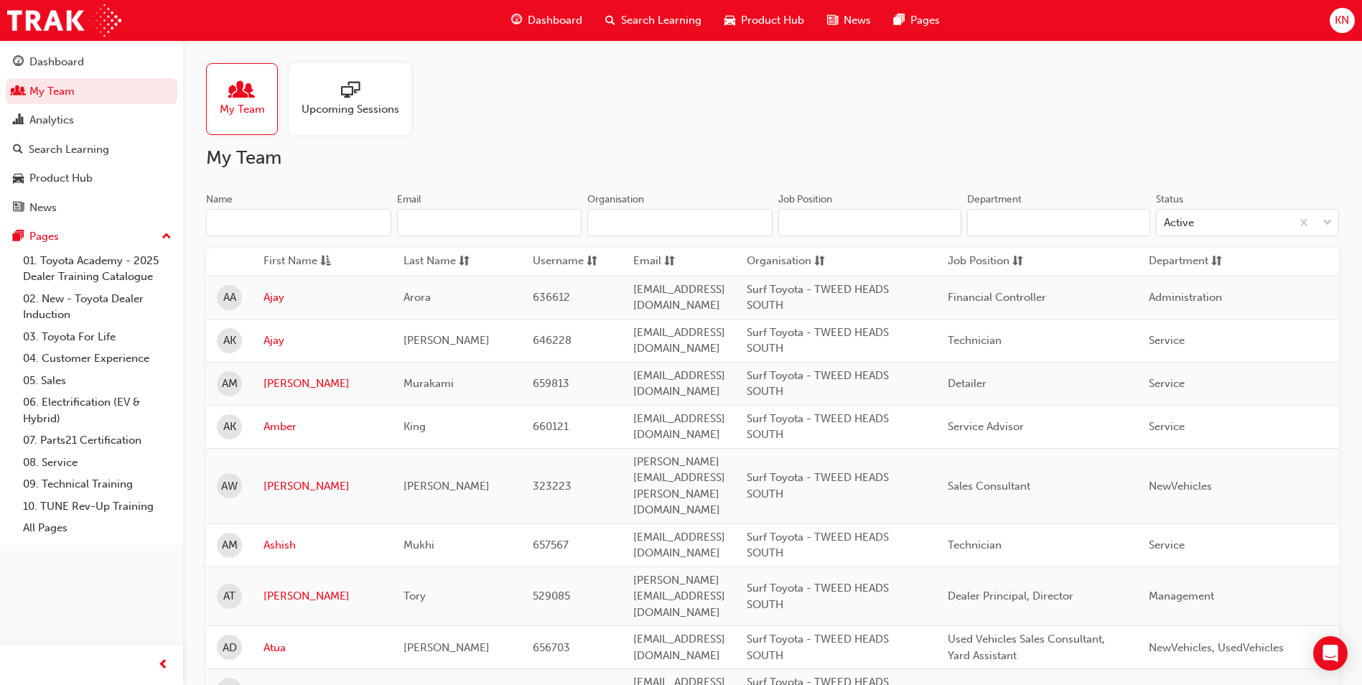  I want to click on span: 660121, so click(551, 426).